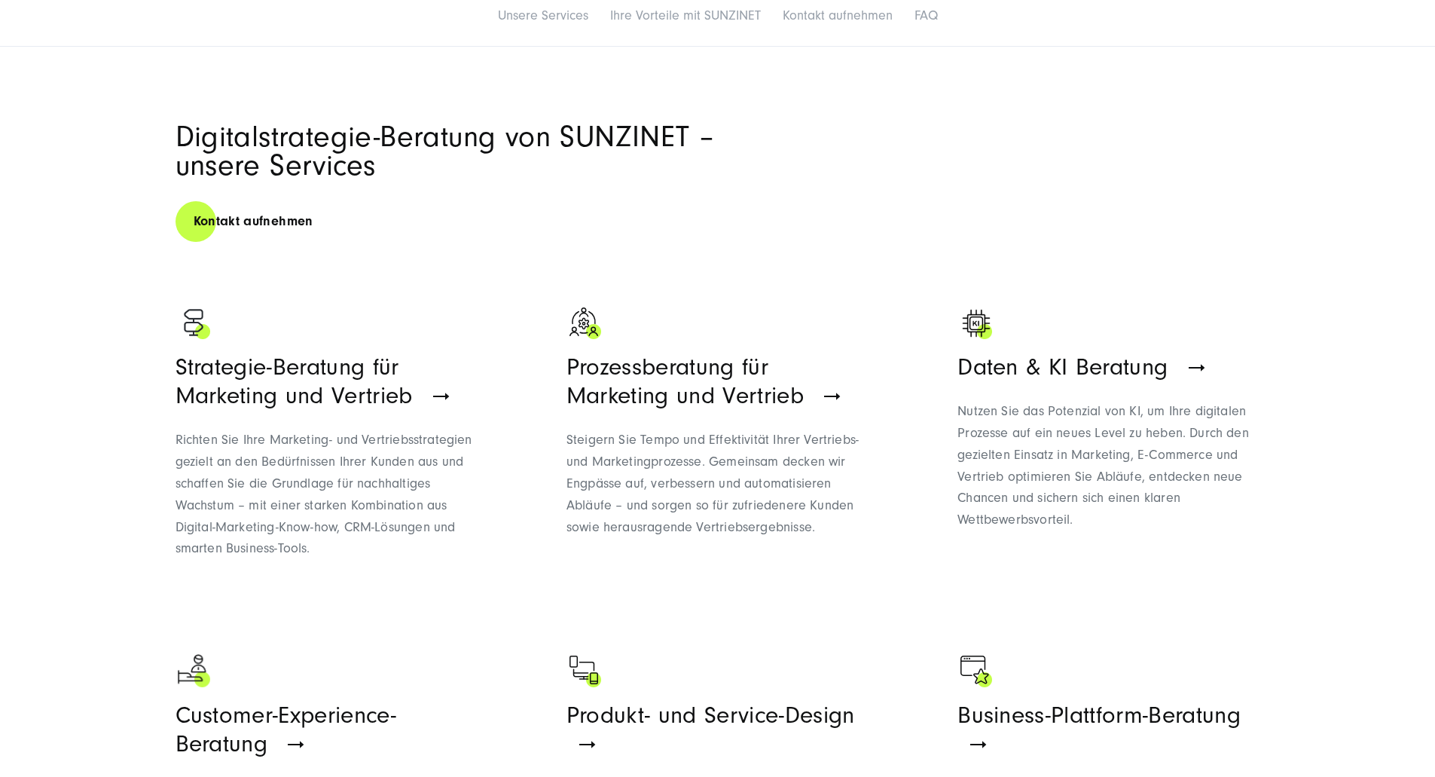  I want to click on span: Daten & KI Beratung, so click(1062, 367).